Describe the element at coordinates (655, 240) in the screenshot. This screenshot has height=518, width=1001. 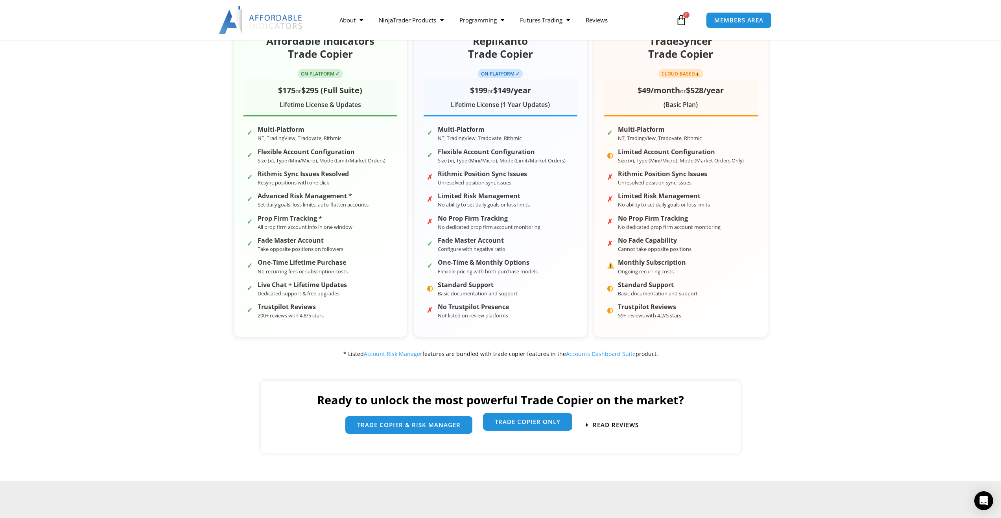
I see `strong: No Fade Capability` at that location.